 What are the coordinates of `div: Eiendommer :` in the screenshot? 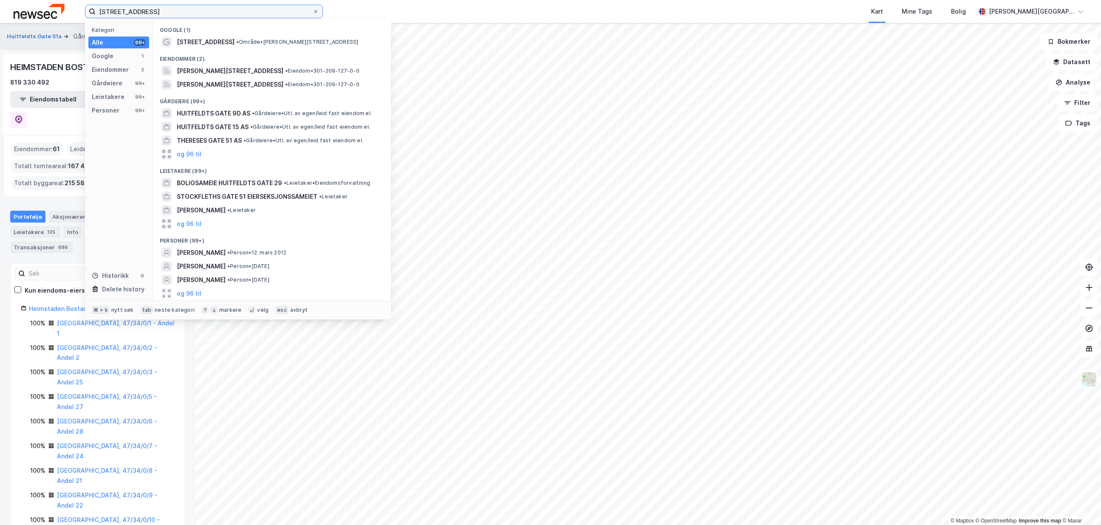 It's located at (37, 149).